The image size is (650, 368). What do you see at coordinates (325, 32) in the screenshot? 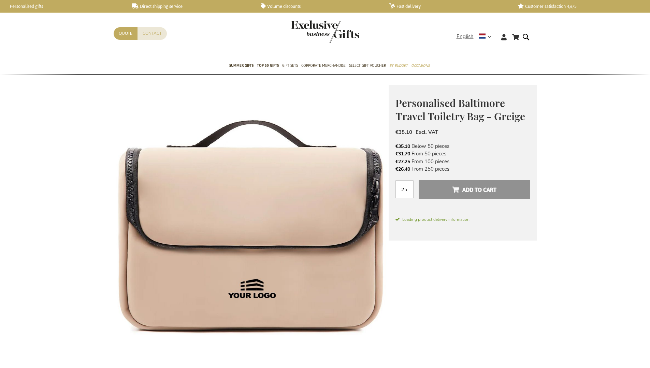
I see `img: Exclusive Business gifts logo` at bounding box center [325, 32].